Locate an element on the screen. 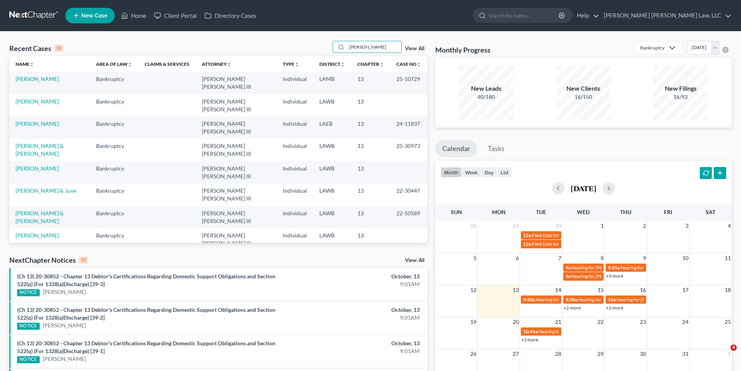 This screenshot has width=741, height=371. button: month is located at coordinates (451, 172).